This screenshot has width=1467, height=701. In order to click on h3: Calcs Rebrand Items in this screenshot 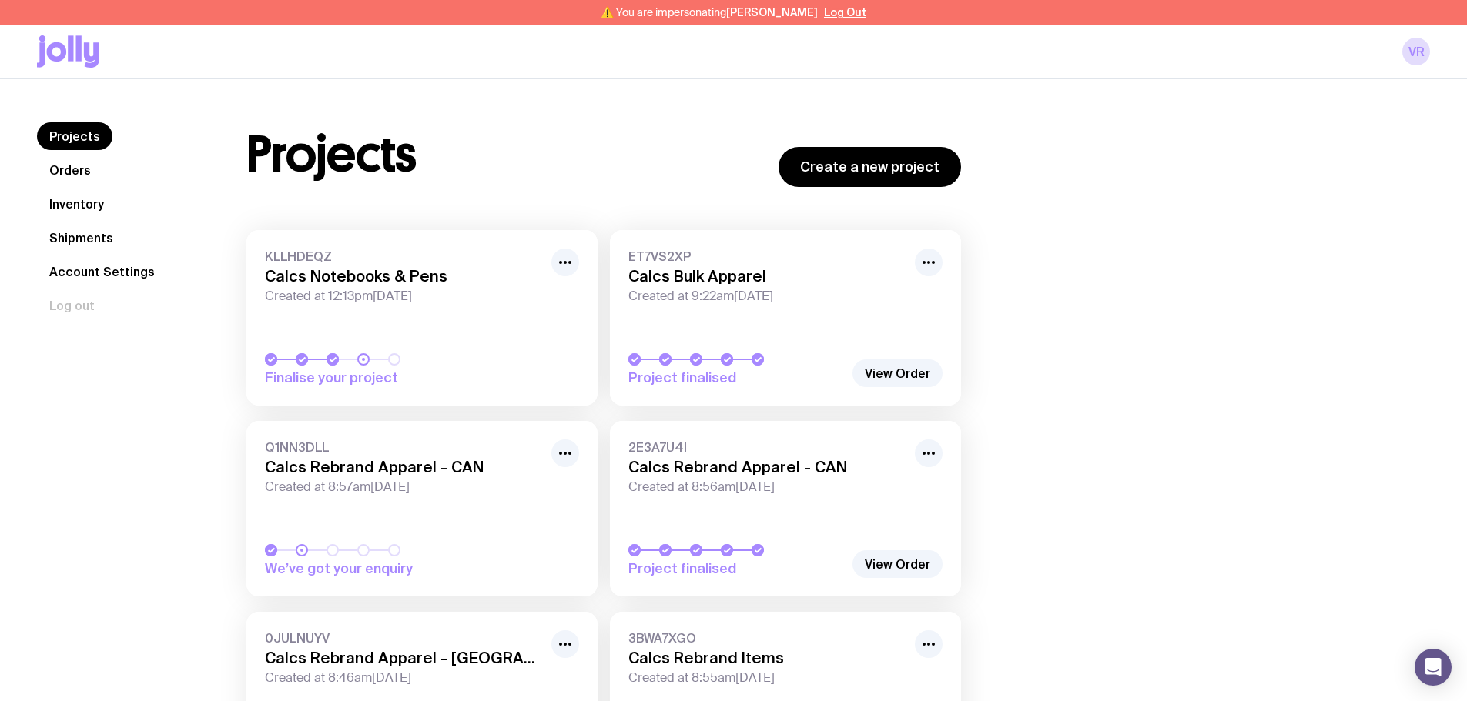, I will do `click(767, 658)`.